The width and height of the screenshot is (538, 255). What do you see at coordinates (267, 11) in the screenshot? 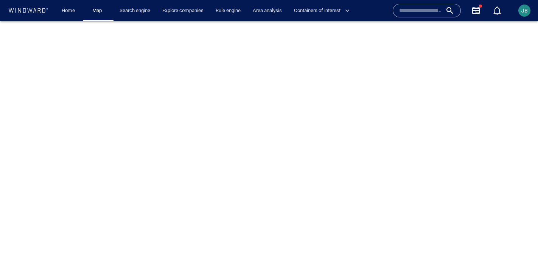
I see `a: Area analysis` at bounding box center [267, 11].